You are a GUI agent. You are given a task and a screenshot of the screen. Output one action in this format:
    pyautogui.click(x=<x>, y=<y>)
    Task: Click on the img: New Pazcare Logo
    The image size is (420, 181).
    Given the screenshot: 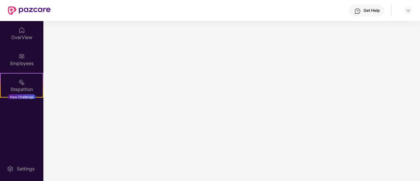 What is the action you would take?
    pyautogui.click(x=29, y=11)
    